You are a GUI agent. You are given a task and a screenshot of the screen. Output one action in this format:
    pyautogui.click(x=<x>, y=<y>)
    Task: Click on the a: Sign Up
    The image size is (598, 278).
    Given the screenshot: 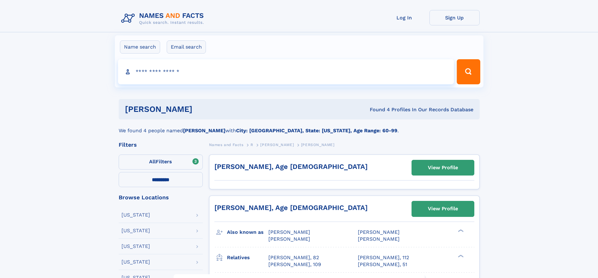 What is the action you would take?
    pyautogui.click(x=454, y=18)
    